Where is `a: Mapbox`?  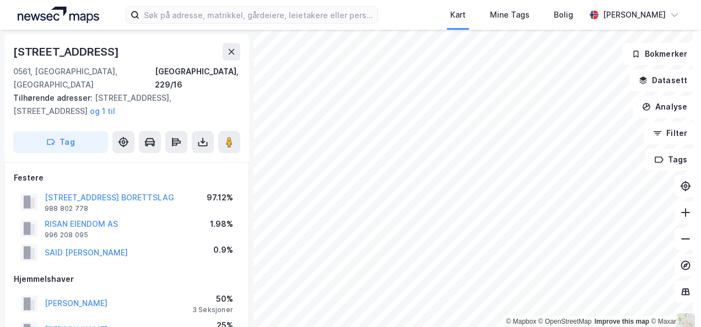
a: Mapbox is located at coordinates (521, 322).